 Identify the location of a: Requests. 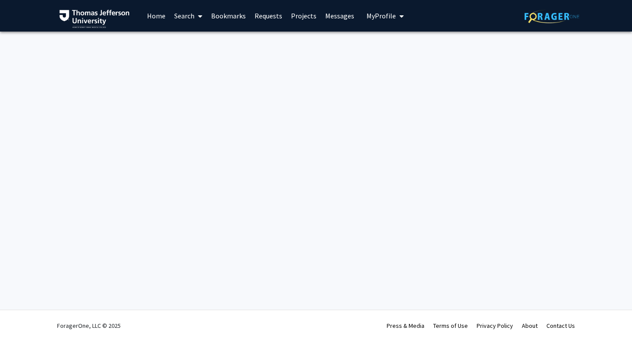
(268, 16).